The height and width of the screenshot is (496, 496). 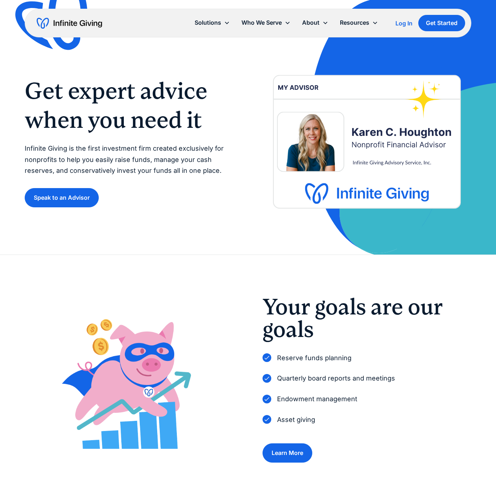 What do you see at coordinates (403, 23) in the screenshot?
I see `div: Log In` at bounding box center [403, 23].